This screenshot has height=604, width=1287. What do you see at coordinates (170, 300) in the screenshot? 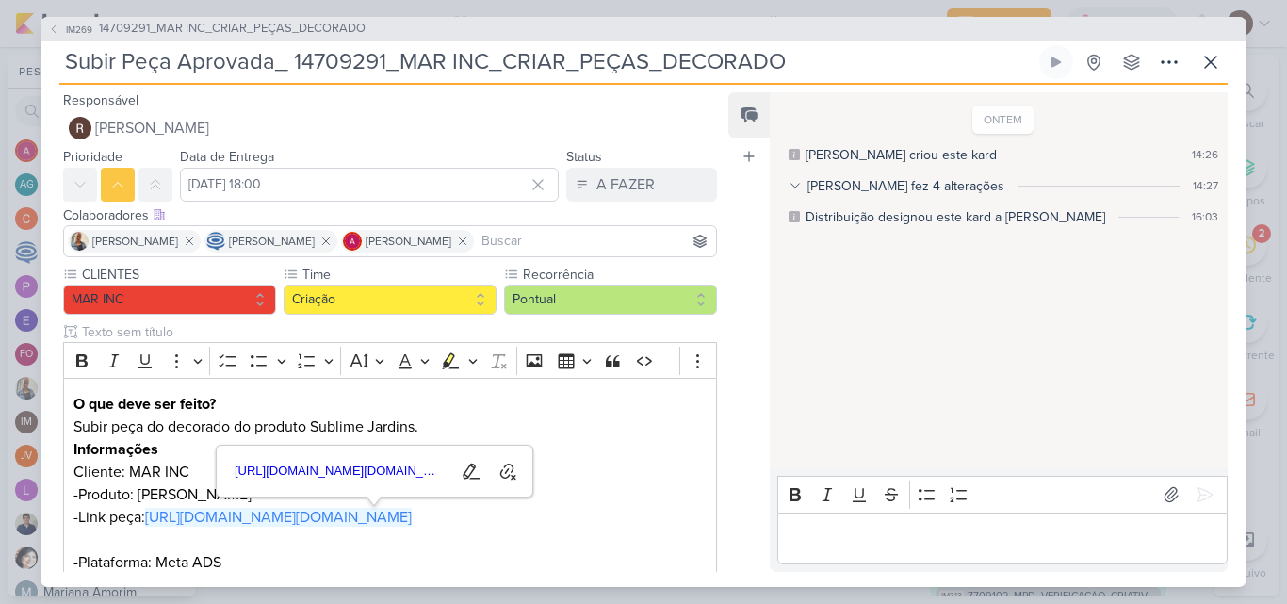
I see `button: MAR INC` at bounding box center [170, 300].